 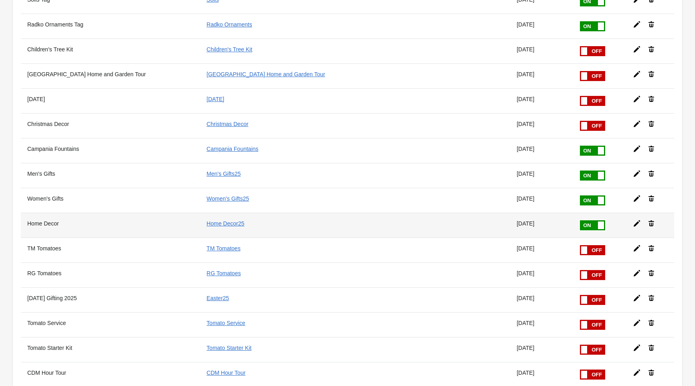 I want to click on a: Children's Tree Kit, so click(x=229, y=49).